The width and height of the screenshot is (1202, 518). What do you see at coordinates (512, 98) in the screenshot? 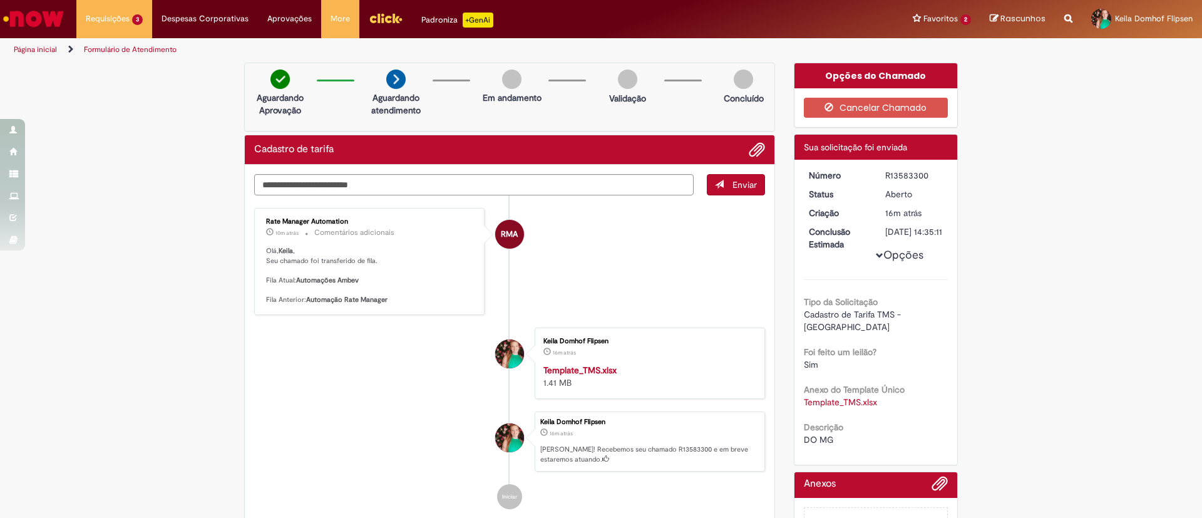
I see `p: Em andamento` at bounding box center [512, 98].